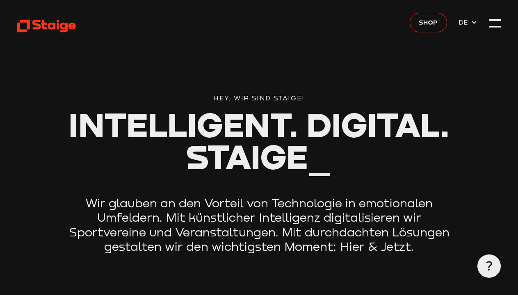  I want to click on div: Hey, wir sind Staige!, so click(259, 98).